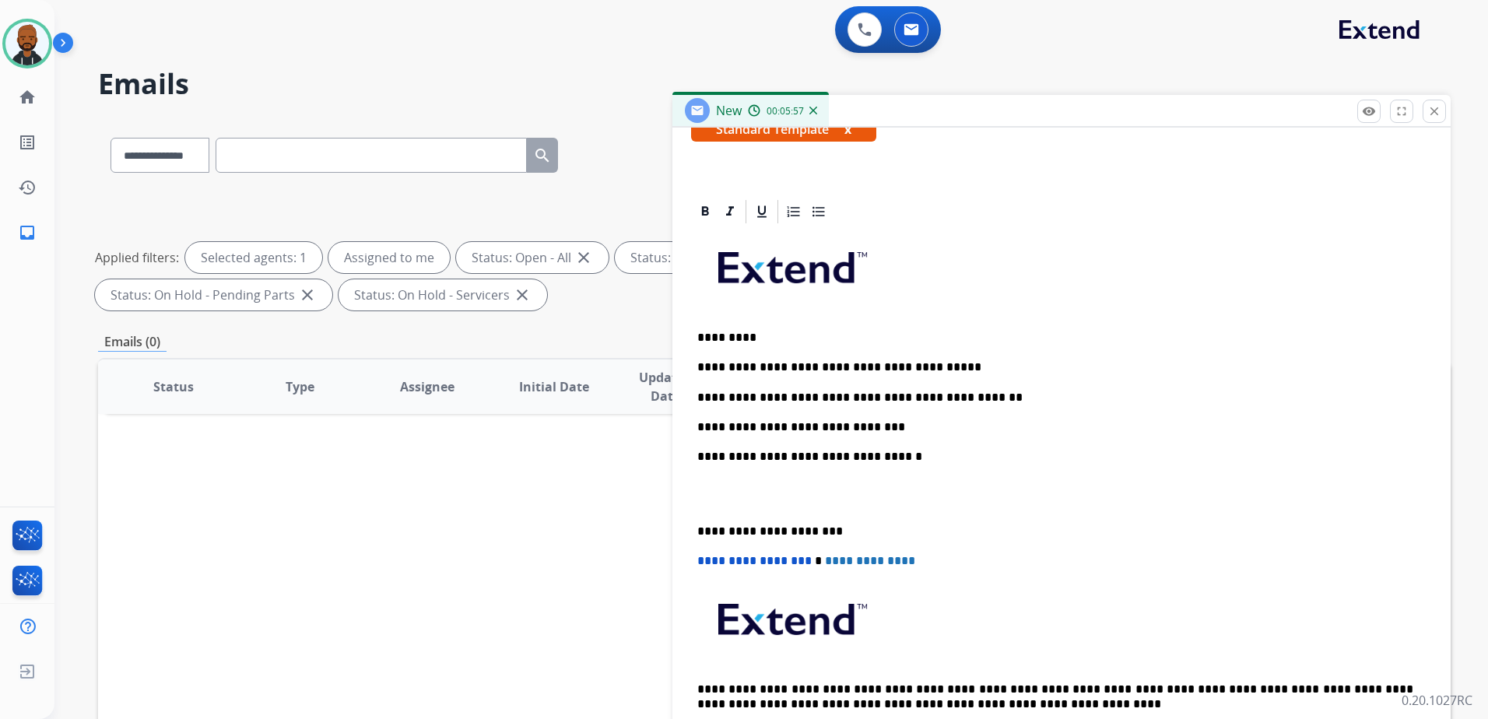 This screenshot has width=1488, height=719. I want to click on div: Ordered List, so click(794, 212).